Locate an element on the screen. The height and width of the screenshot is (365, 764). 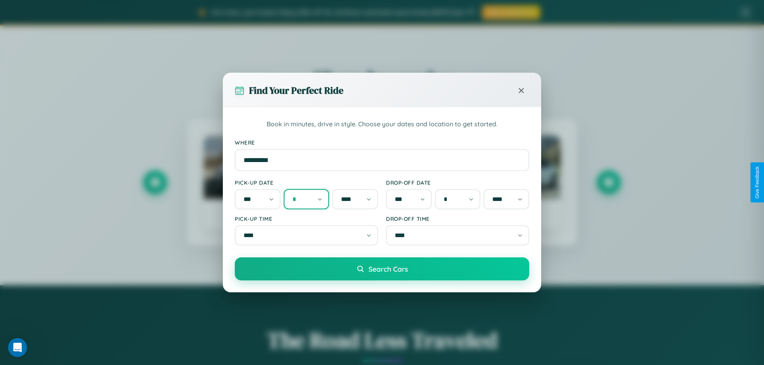
p: Book in minutes, drive in style. Choose your dates and location to get started. is located at coordinates (382, 124).